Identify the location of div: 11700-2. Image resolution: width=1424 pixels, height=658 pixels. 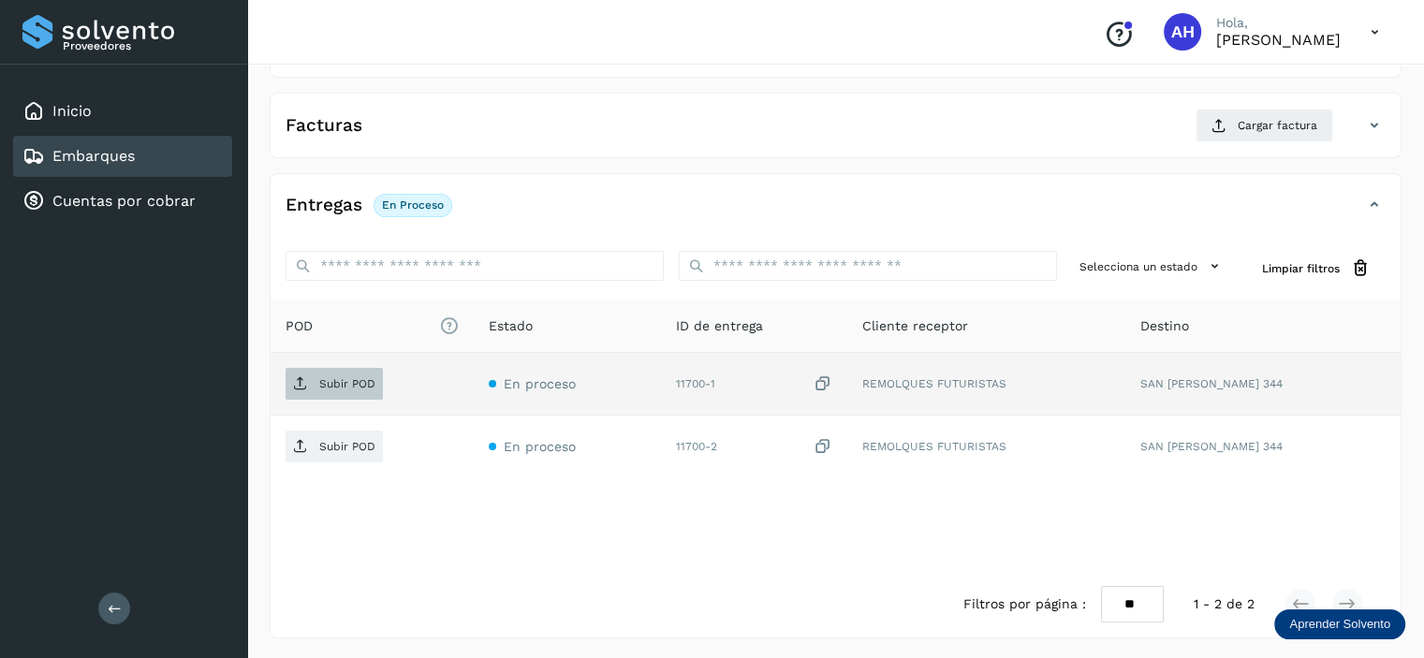
(755, 447).